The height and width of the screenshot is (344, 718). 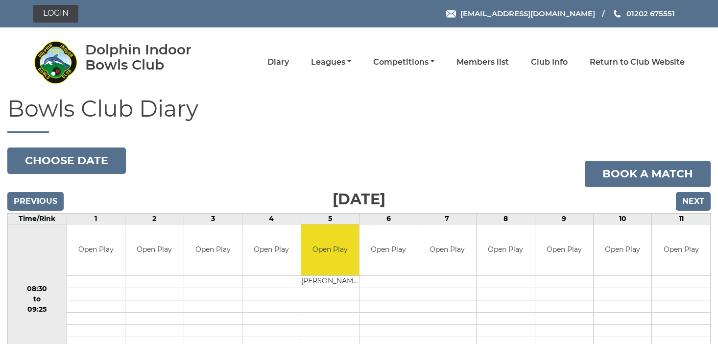 What do you see at coordinates (623, 219) in the screenshot?
I see `td: 10` at bounding box center [623, 219].